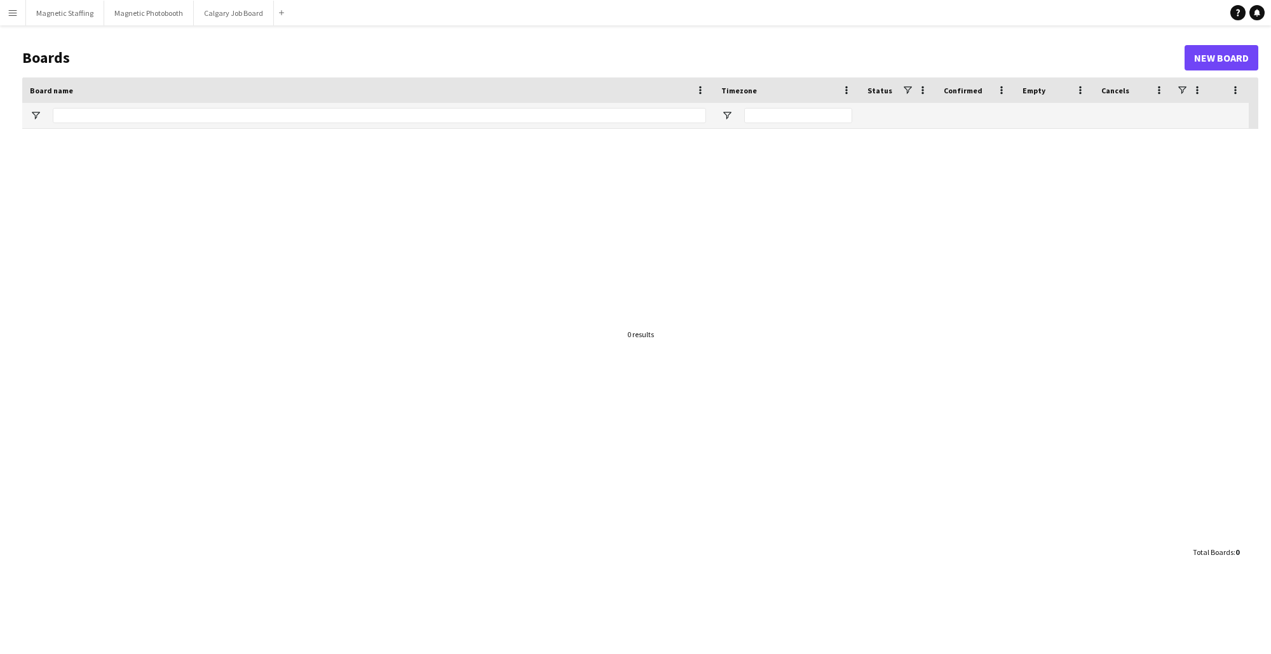  Describe the element at coordinates (798, 116) in the screenshot. I see `input: Timezone Filter Input` at that location.